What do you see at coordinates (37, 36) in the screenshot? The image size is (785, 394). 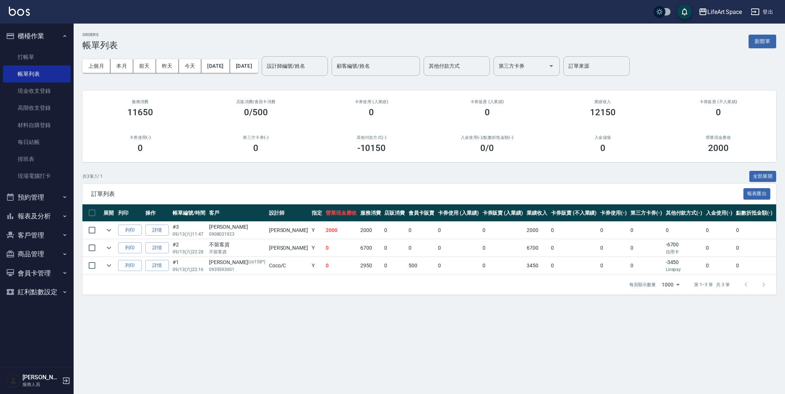 I see `button: 櫃檯作業` at bounding box center [37, 36].